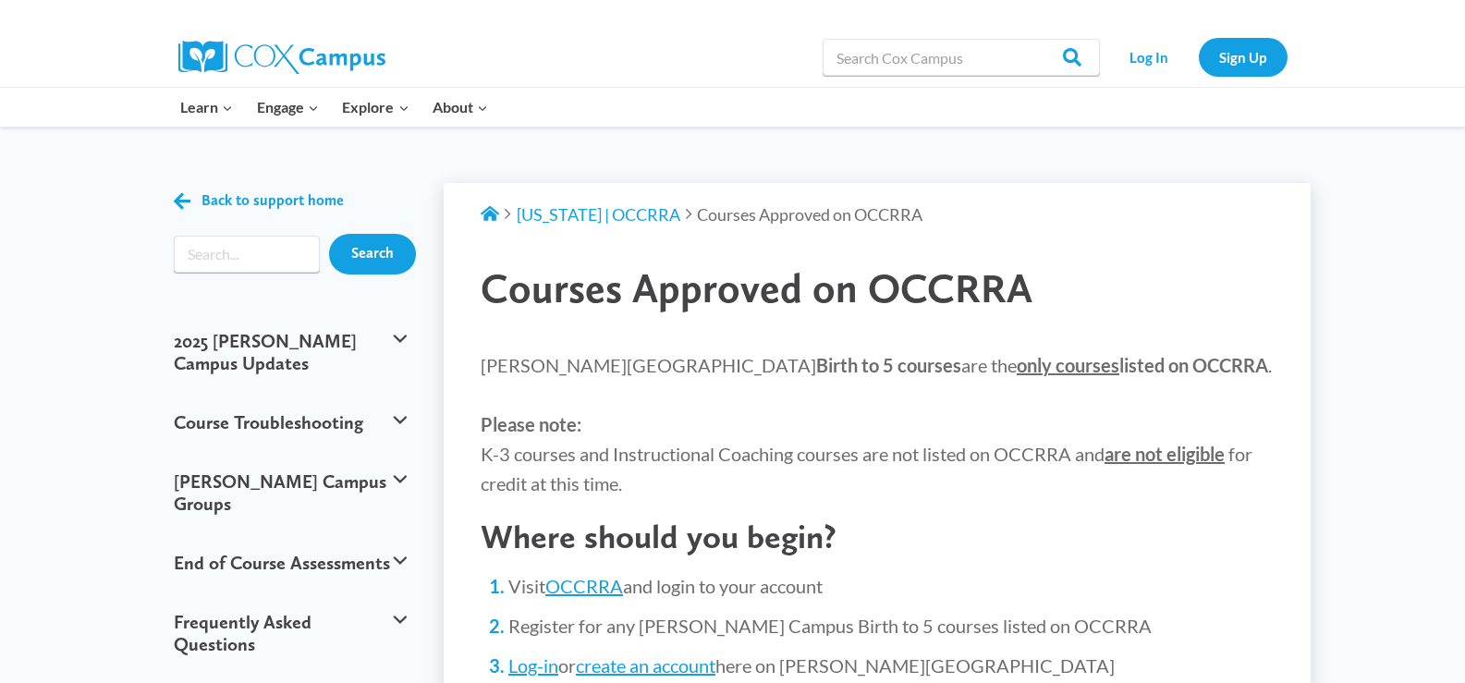 The height and width of the screenshot is (683, 1465). I want to click on span: Learn, so click(206, 107).